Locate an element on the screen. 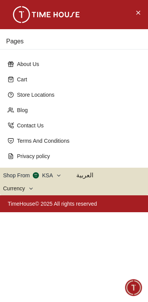 The width and height of the screenshot is (148, 302). p: Contact Us is located at coordinates (77, 126).